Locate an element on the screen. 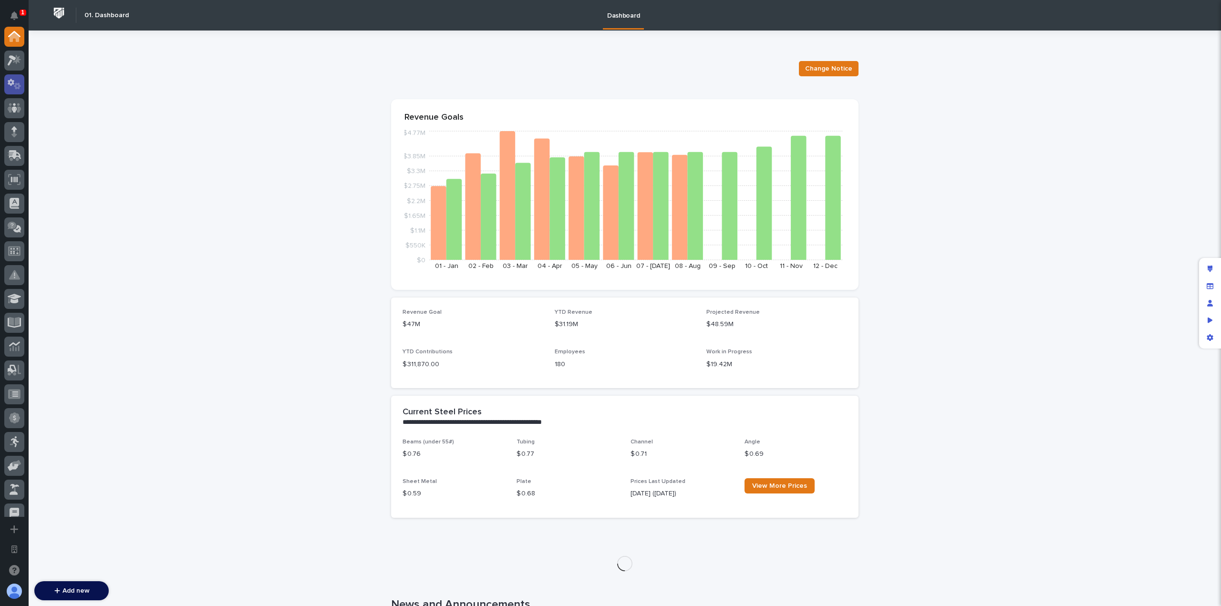 This screenshot has width=1221, height=606. span: YTD Revenue is located at coordinates (573, 312).